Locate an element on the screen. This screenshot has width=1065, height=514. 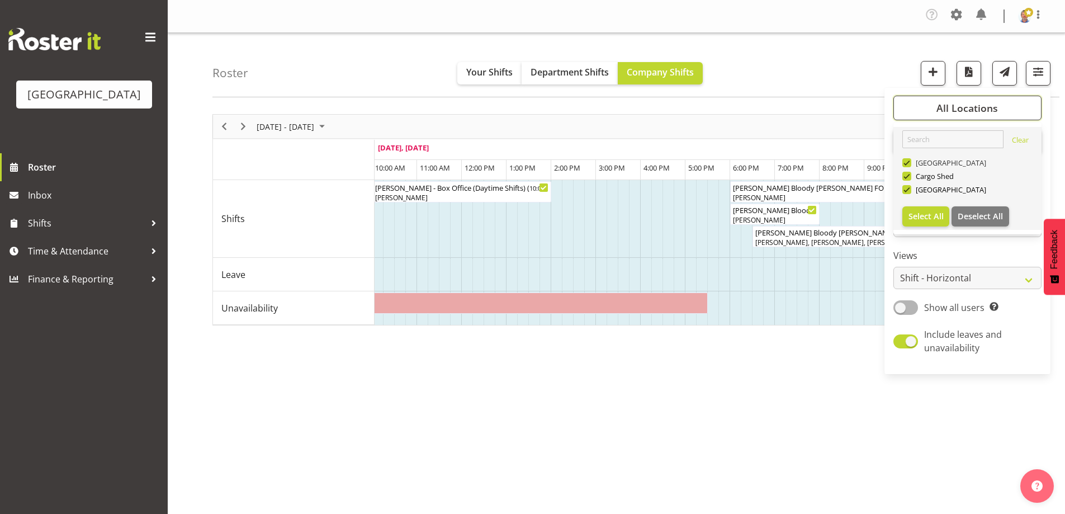
button: All Locations is located at coordinates (967, 108).